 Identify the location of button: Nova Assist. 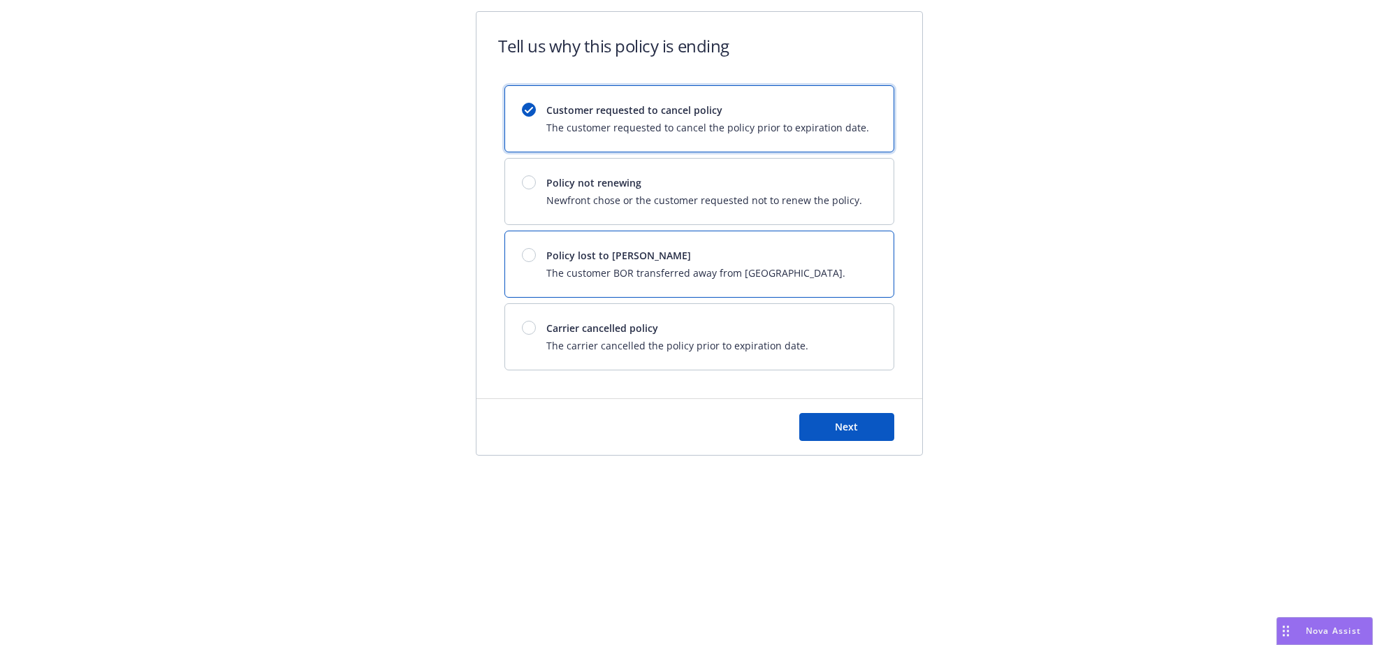
(1325, 631).